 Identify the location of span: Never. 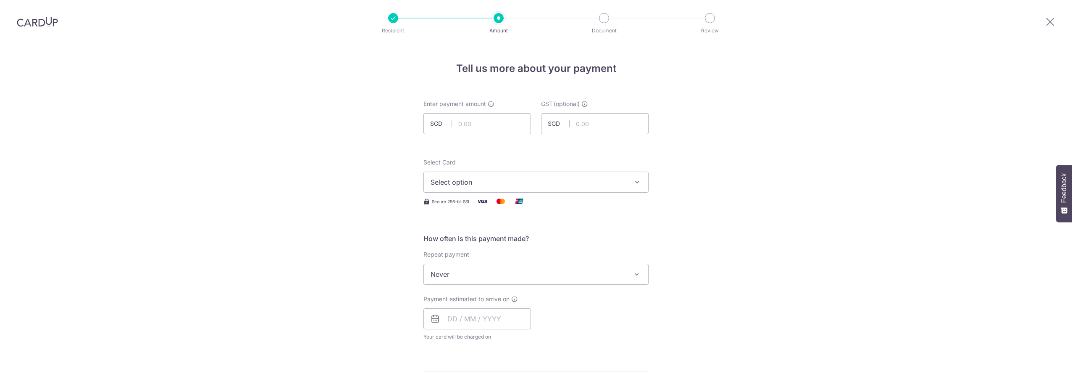
(536, 274).